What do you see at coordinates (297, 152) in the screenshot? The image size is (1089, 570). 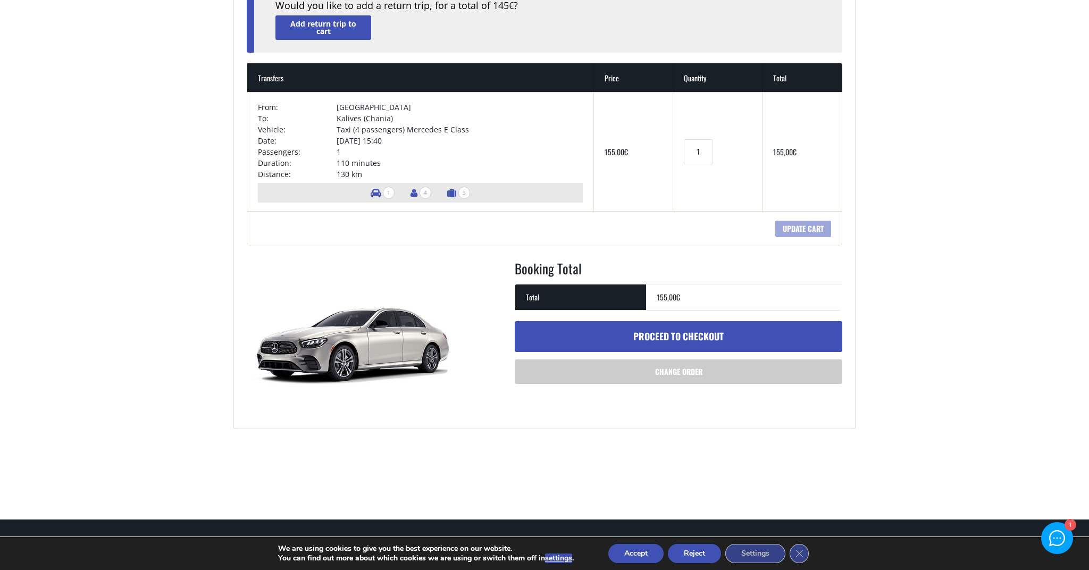 I see `td: Passengers:` at bounding box center [297, 152].